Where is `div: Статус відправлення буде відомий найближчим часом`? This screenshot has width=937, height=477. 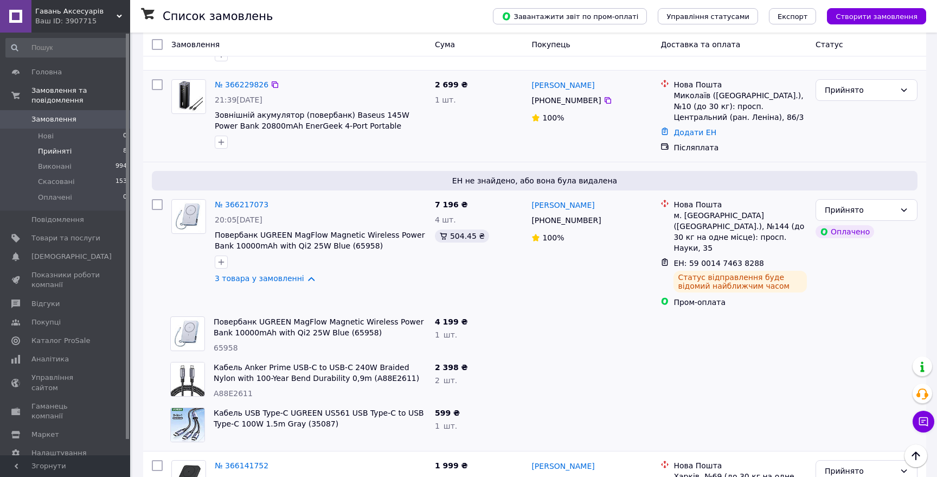
div: Статус відправлення буде відомий найближчим часом is located at coordinates (740, 281).